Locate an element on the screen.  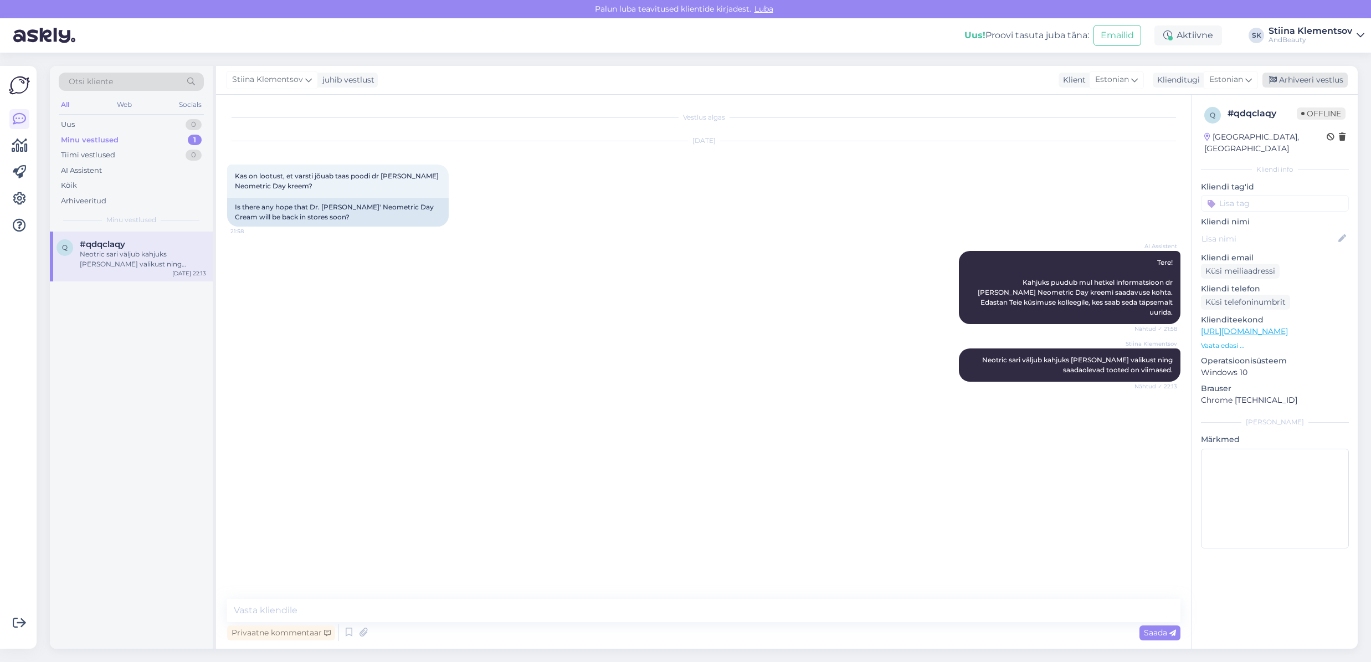
p: Kliendi tag'id is located at coordinates (1274, 187).